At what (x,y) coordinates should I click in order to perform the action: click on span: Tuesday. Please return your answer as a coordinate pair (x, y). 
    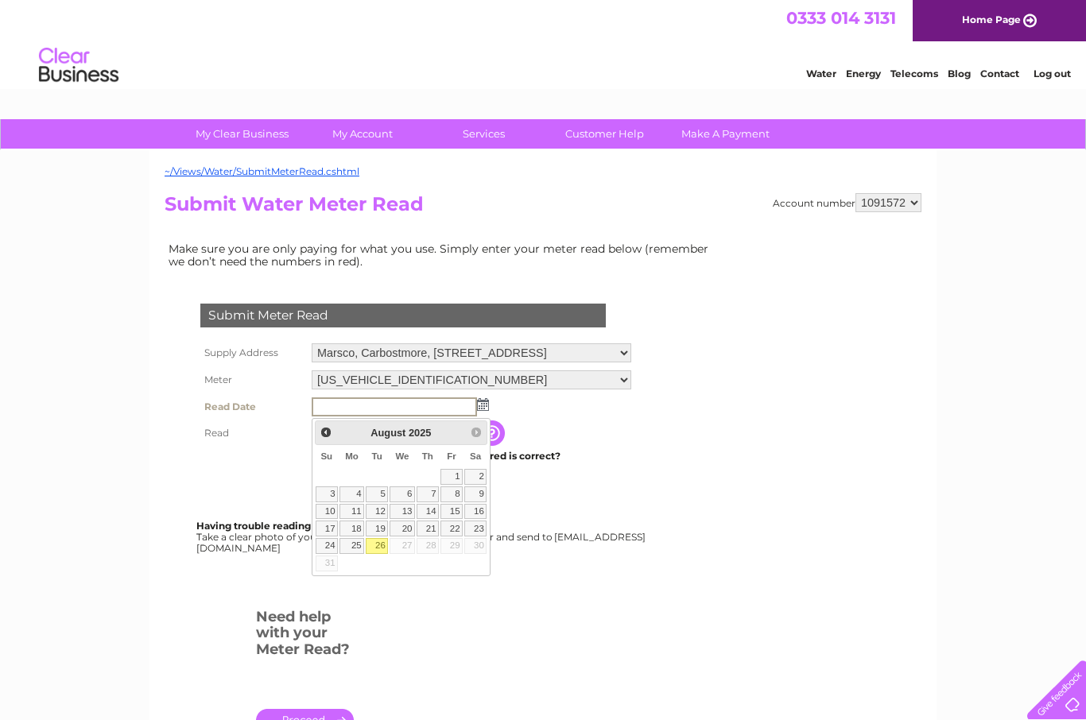
    Looking at the image, I should click on (376, 456).